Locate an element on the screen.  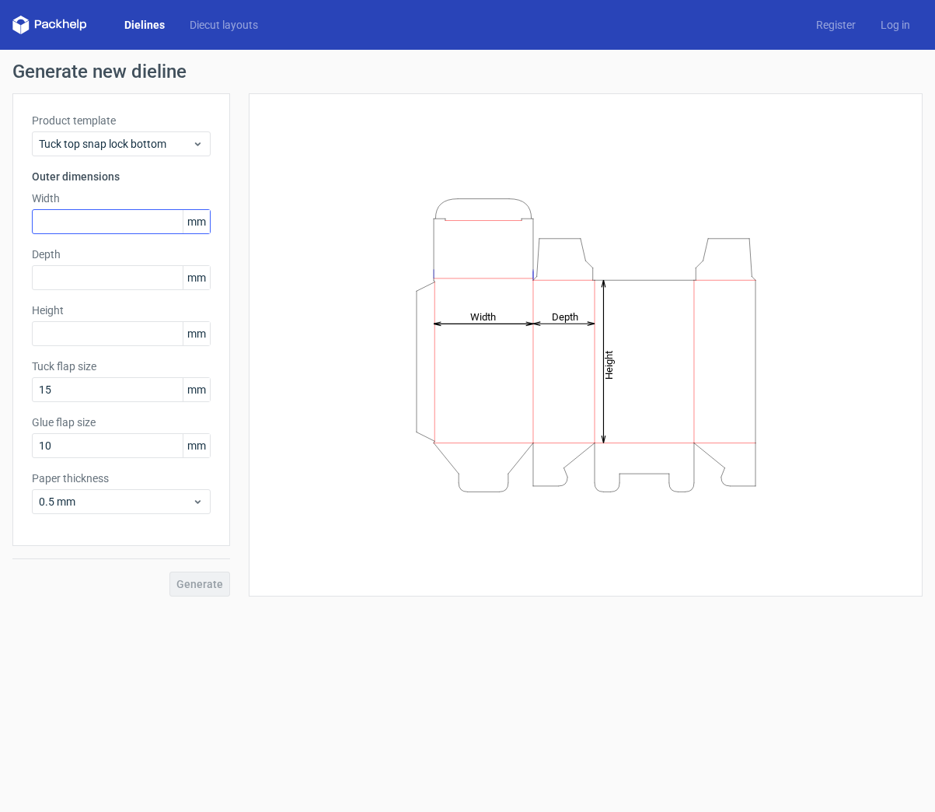
a: Diecut layouts is located at coordinates (224, 25).